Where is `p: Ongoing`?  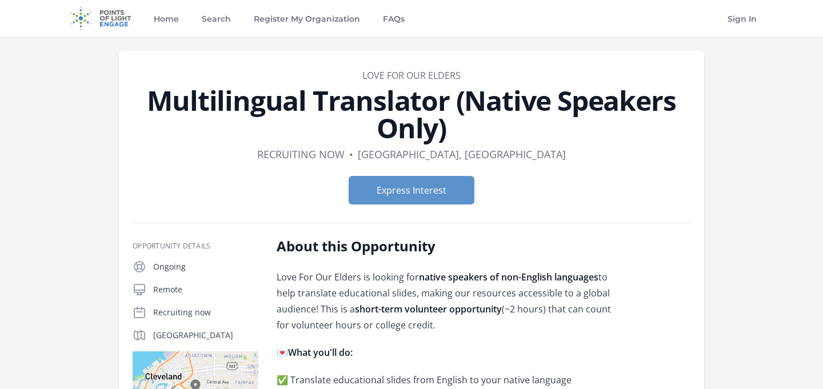 p: Ongoing is located at coordinates (206, 267).